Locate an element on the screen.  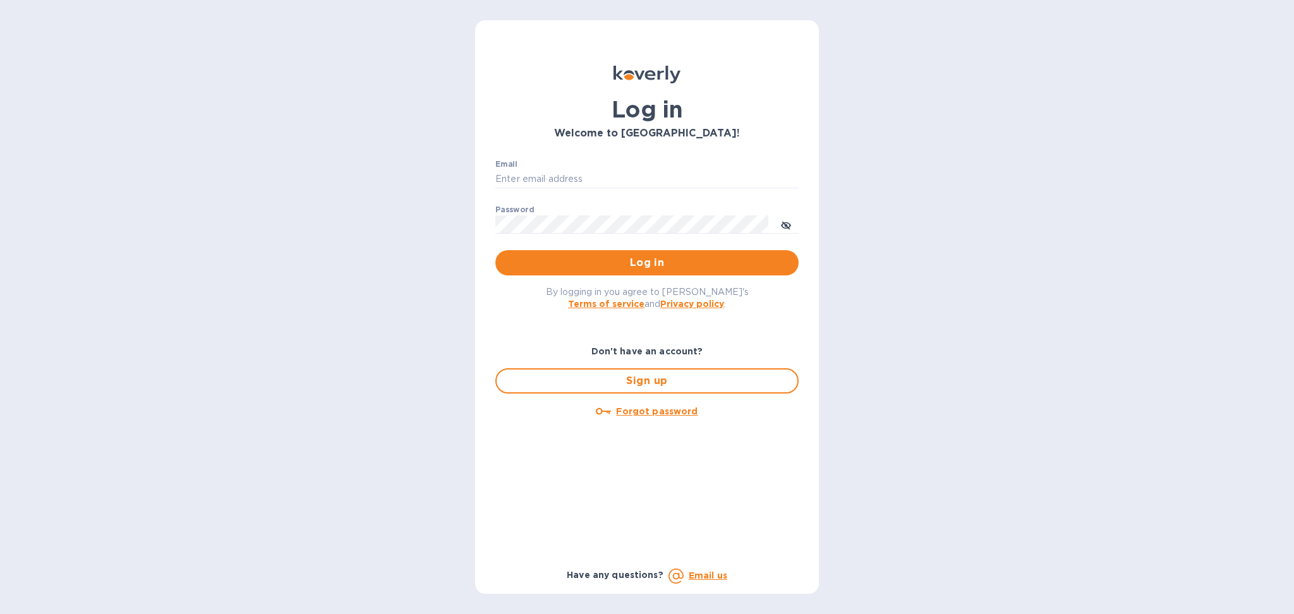
b: Have any questions? is located at coordinates (615, 575).